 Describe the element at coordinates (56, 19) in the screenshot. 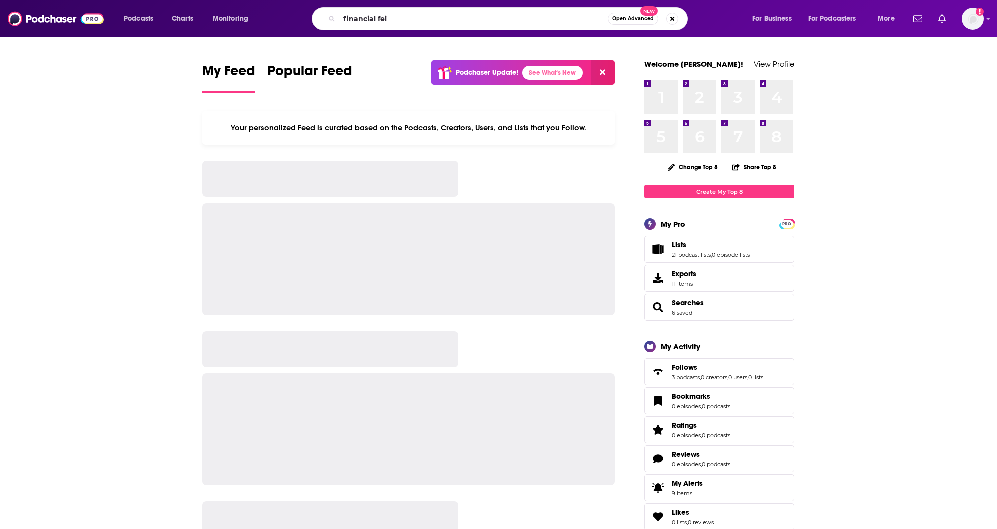

I see `img: Podchaser - Follow, Share and Rate Podcasts` at that location.